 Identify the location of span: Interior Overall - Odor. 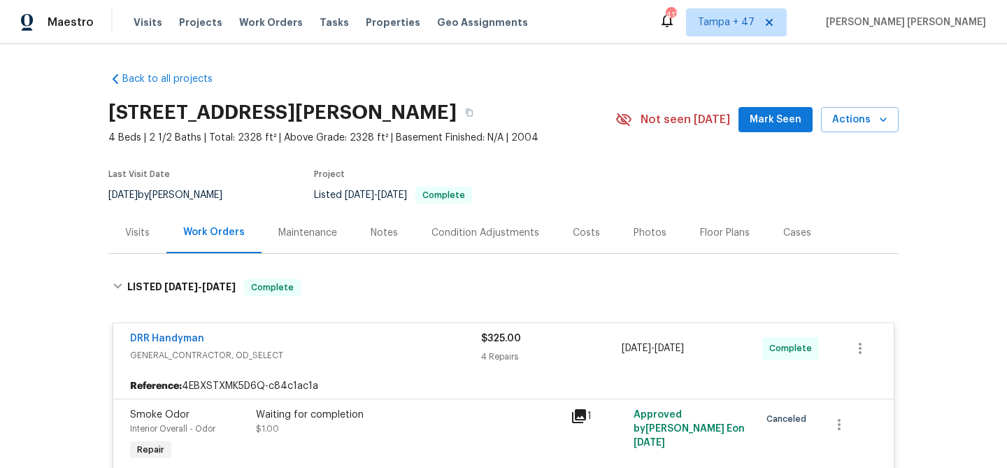
(173, 429).